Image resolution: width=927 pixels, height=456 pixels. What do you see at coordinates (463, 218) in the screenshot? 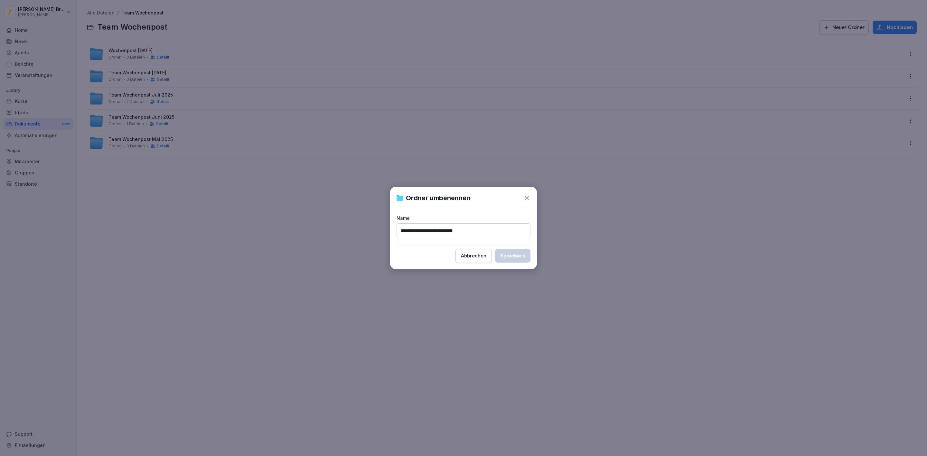
I see `p: Name` at bounding box center [463, 218].